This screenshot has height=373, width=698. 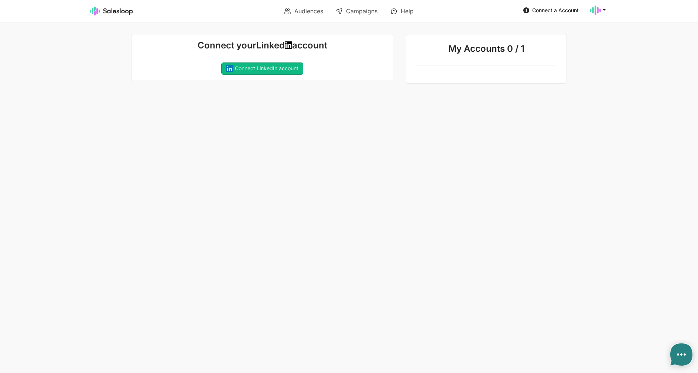 What do you see at coordinates (402, 11) in the screenshot?
I see `a: Help` at bounding box center [402, 11].